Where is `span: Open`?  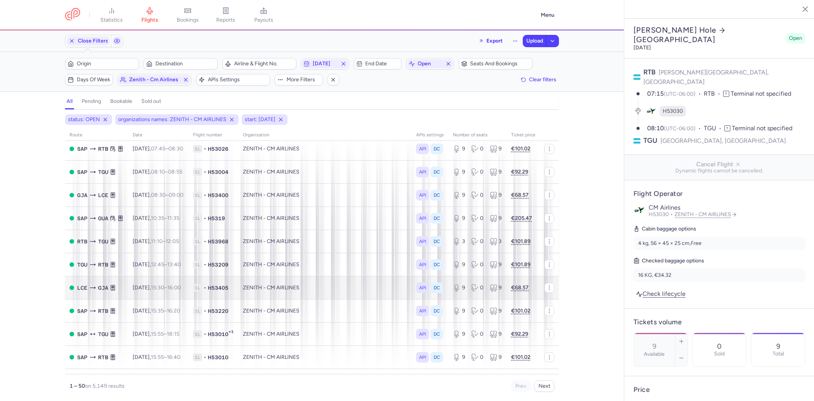 span: Open is located at coordinates (795, 38).